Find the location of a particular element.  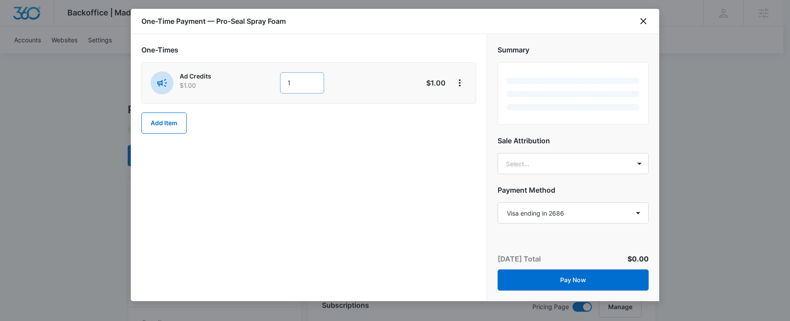

span: $0.00 is located at coordinates (638, 259).